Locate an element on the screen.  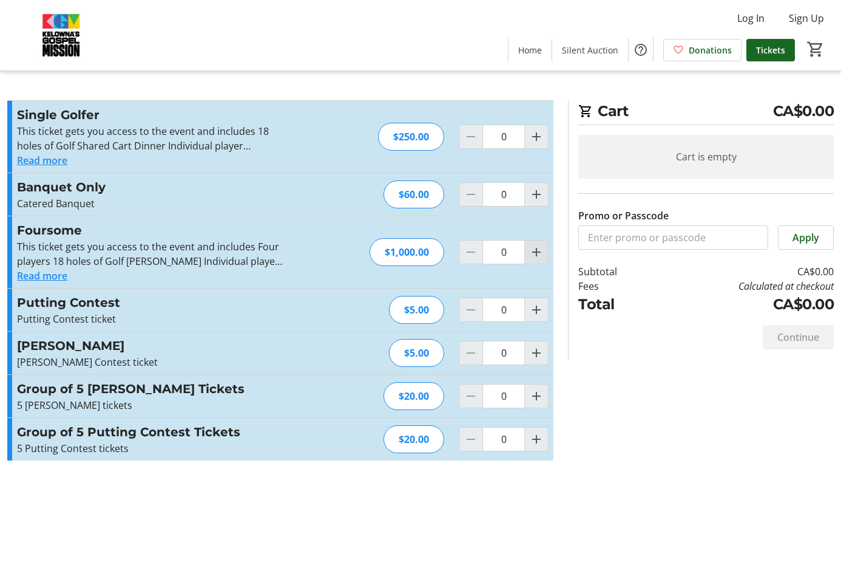
span: Sign Up is located at coordinates (807, 18).